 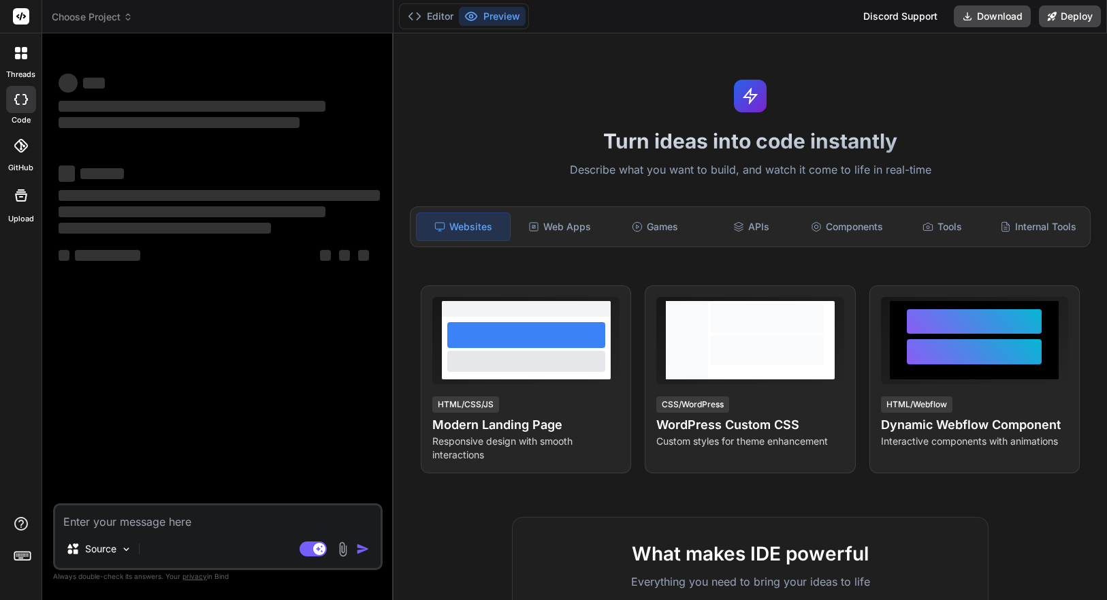 What do you see at coordinates (693, 405) in the screenshot?
I see `div: CSS/WordPress` at bounding box center [693, 405].